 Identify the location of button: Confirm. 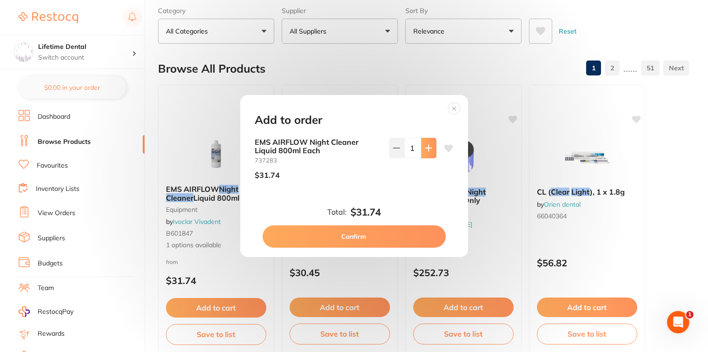
(354, 236).